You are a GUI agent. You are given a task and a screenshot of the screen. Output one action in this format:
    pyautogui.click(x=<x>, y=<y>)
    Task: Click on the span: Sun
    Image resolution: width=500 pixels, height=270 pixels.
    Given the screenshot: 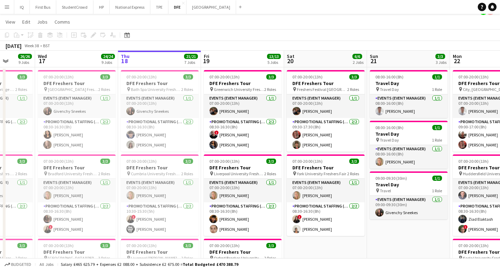 What is the action you would take?
    pyautogui.click(x=374, y=56)
    